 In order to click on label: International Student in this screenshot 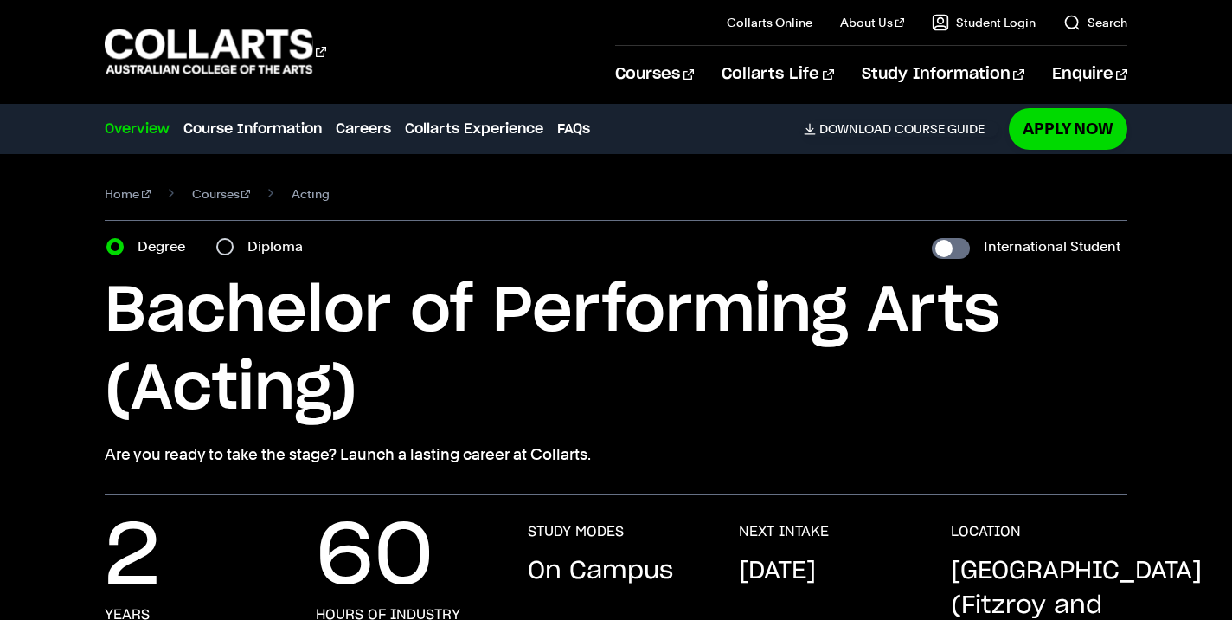, I will do `click(1052, 247)`.